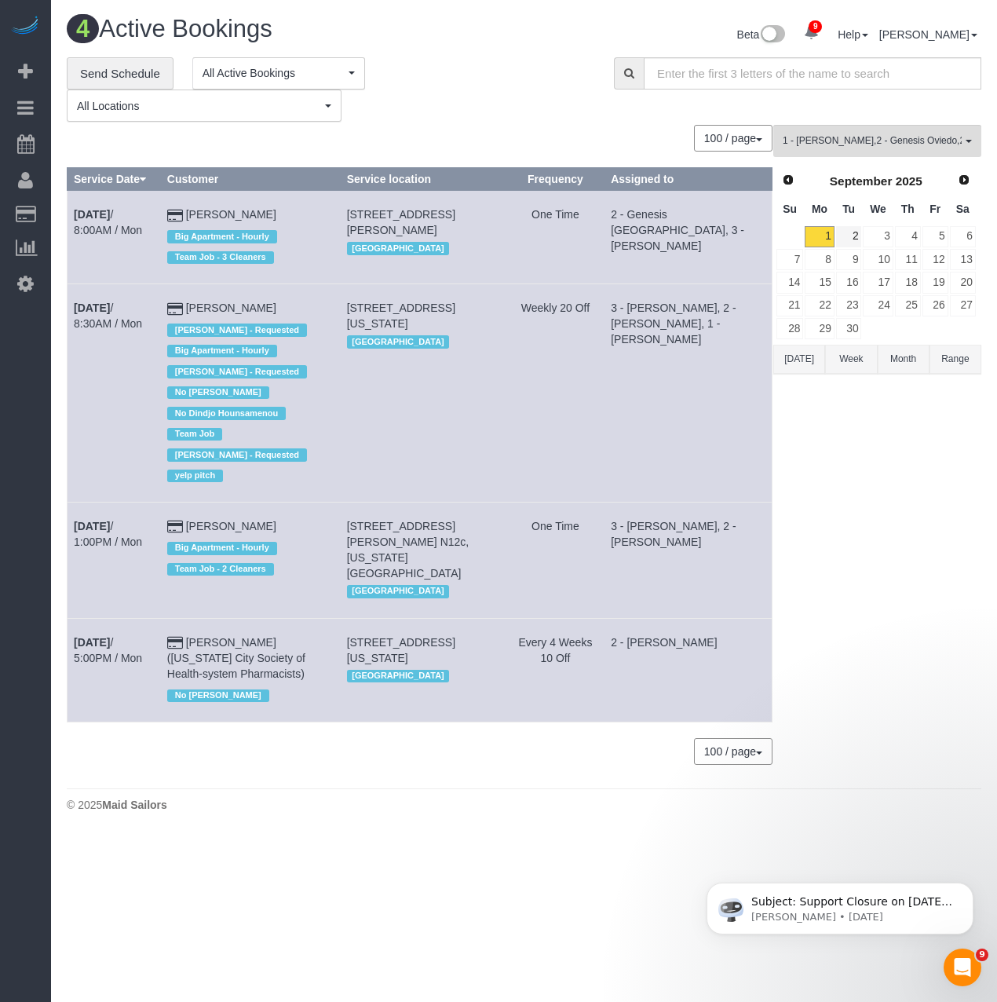  Describe the element at coordinates (848, 305) in the screenshot. I see `a: 23` at that location.